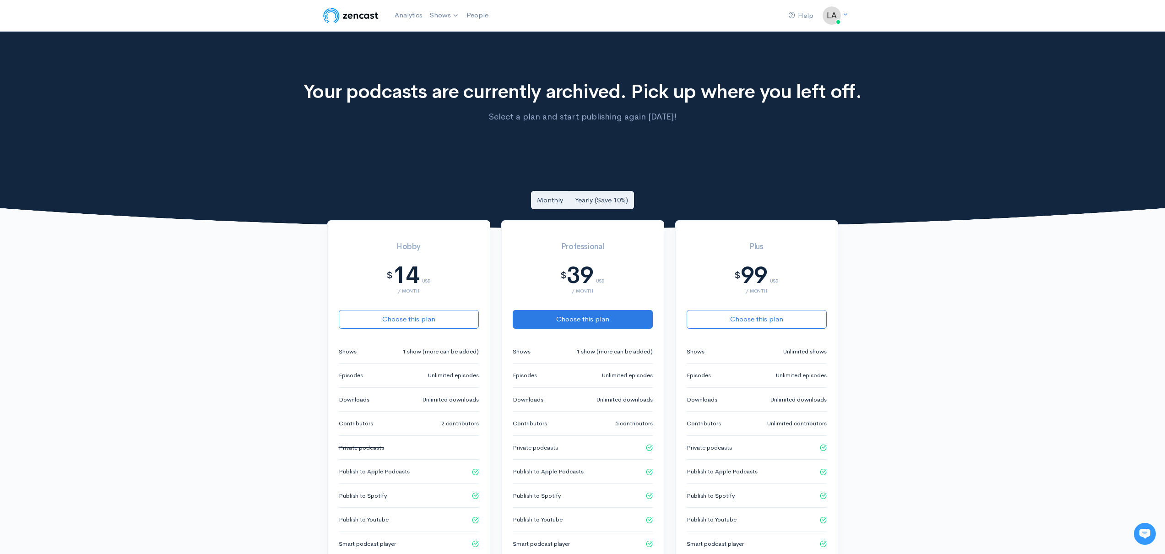 Image resolution: width=1165 pixels, height=554 pixels. I want to click on a: Help, so click(801, 16).